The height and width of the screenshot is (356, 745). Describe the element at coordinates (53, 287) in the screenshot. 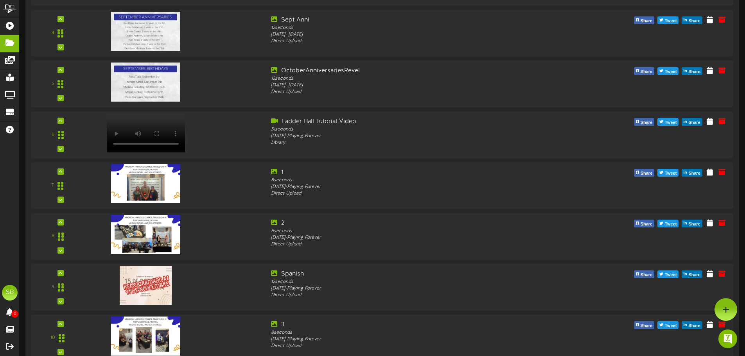

I see `div: 9` at that location.